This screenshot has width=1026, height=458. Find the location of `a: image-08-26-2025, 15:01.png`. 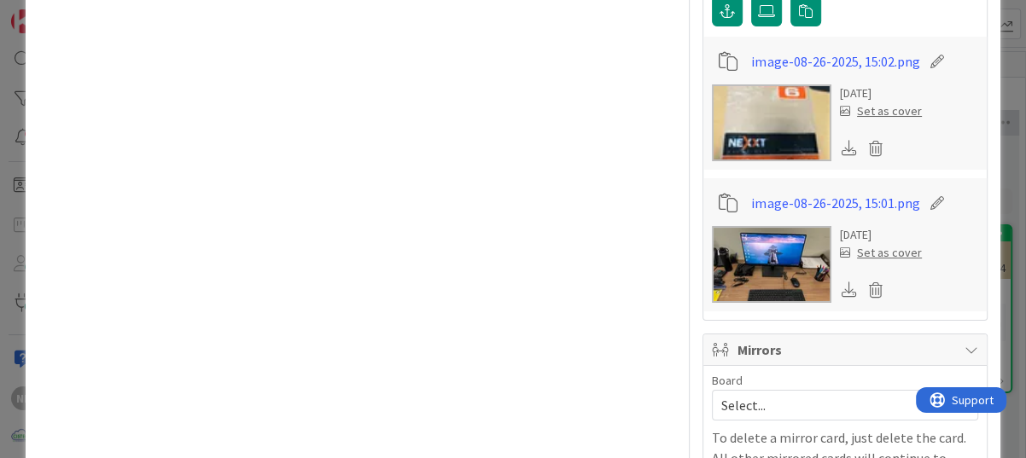

a: image-08-26-2025, 15:01.png is located at coordinates (835, 203).